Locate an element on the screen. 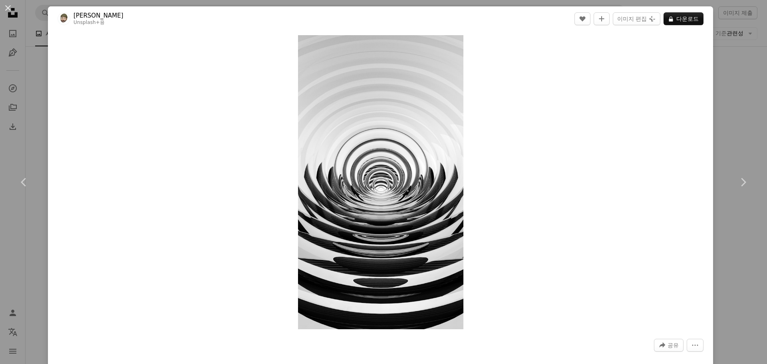 The height and width of the screenshot is (364, 767). span: 공유 is located at coordinates (673, 345).